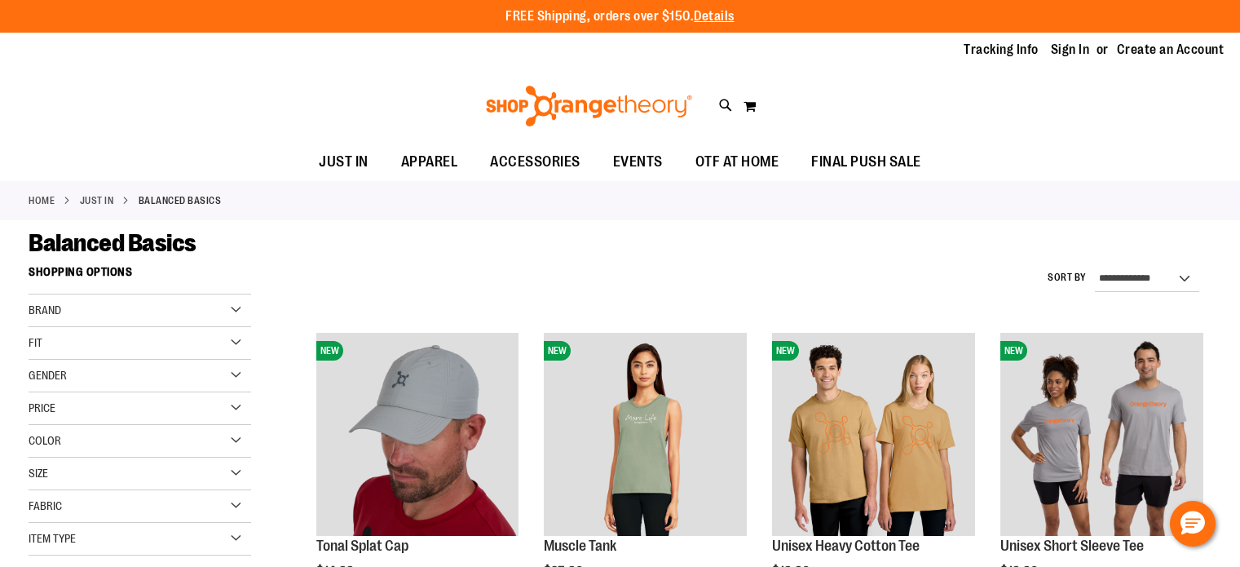 The image size is (1240, 567). I want to click on a: Details, so click(714, 16).